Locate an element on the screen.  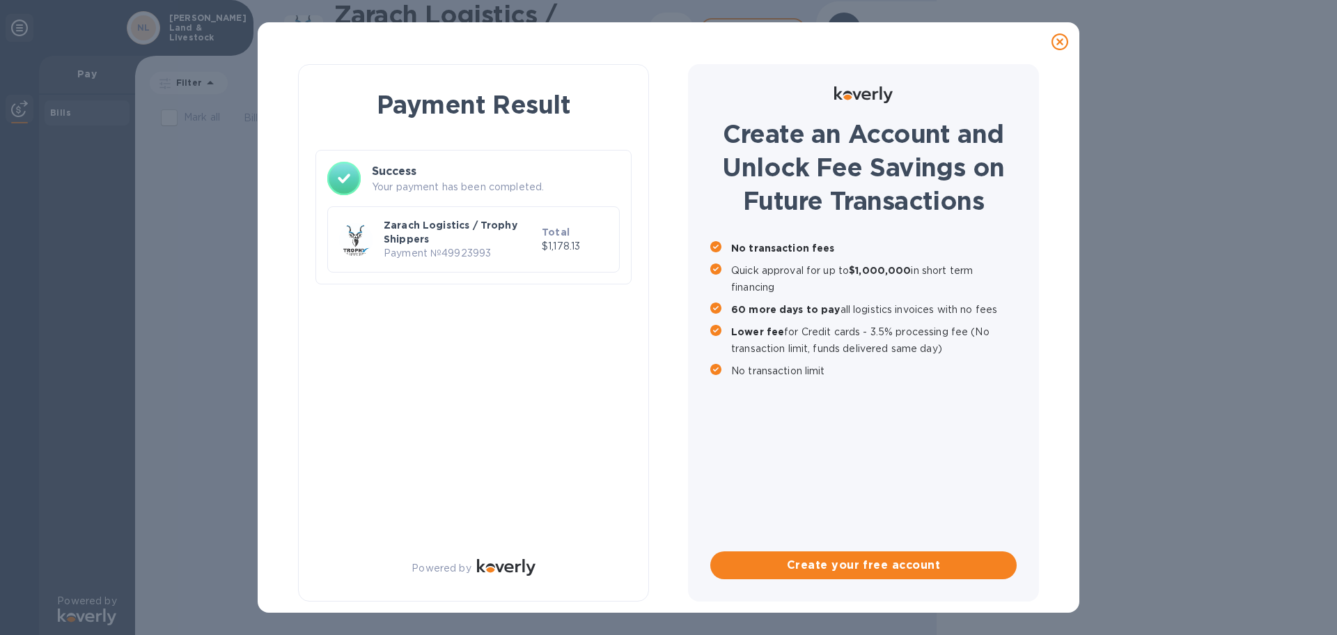
b: Lower fee is located at coordinates (758, 332).